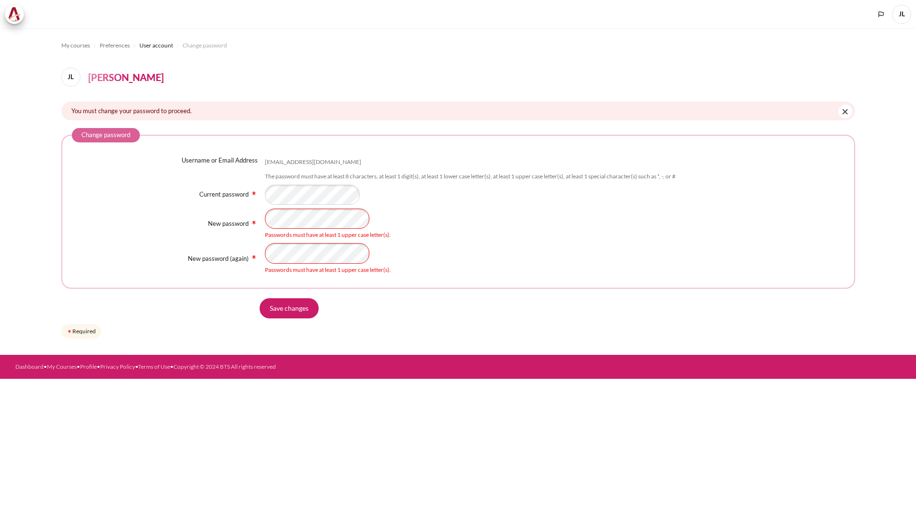  I want to click on div: Required, so click(81, 331).